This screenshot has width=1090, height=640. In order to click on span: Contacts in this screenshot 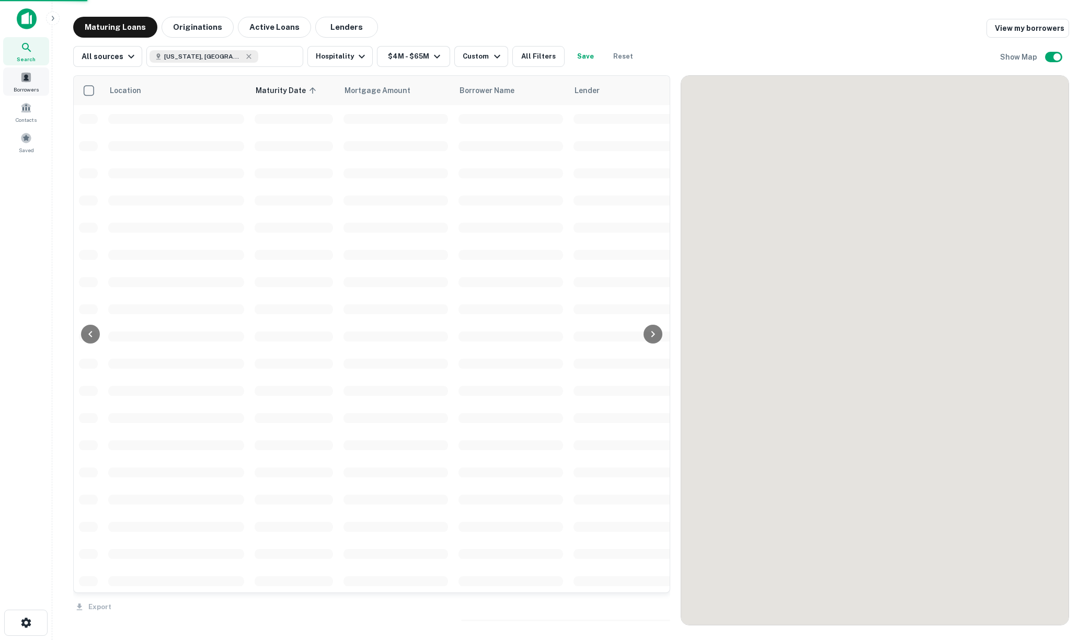, I will do `click(26, 120)`.